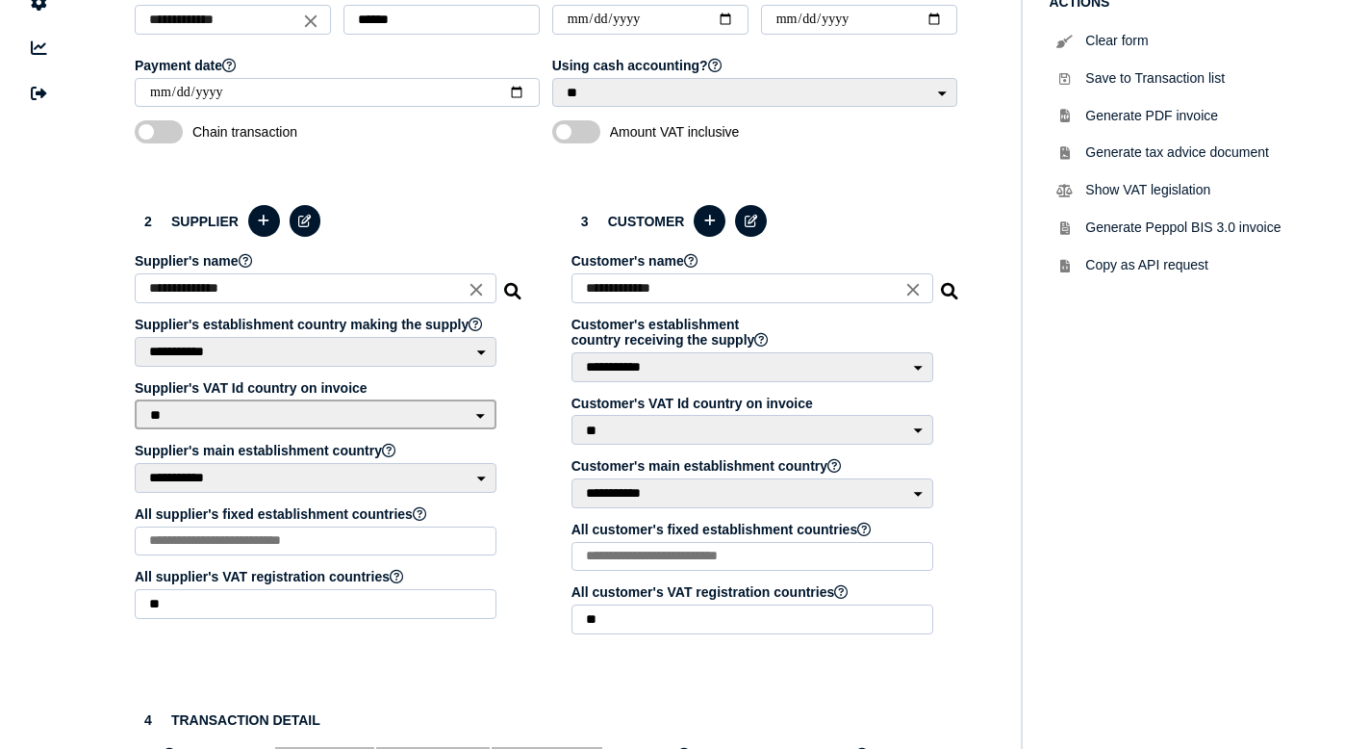 Image resolution: width=1370 pixels, height=749 pixels. I want to click on label: Customer's establishment country receiving the supply, so click(753, 332).